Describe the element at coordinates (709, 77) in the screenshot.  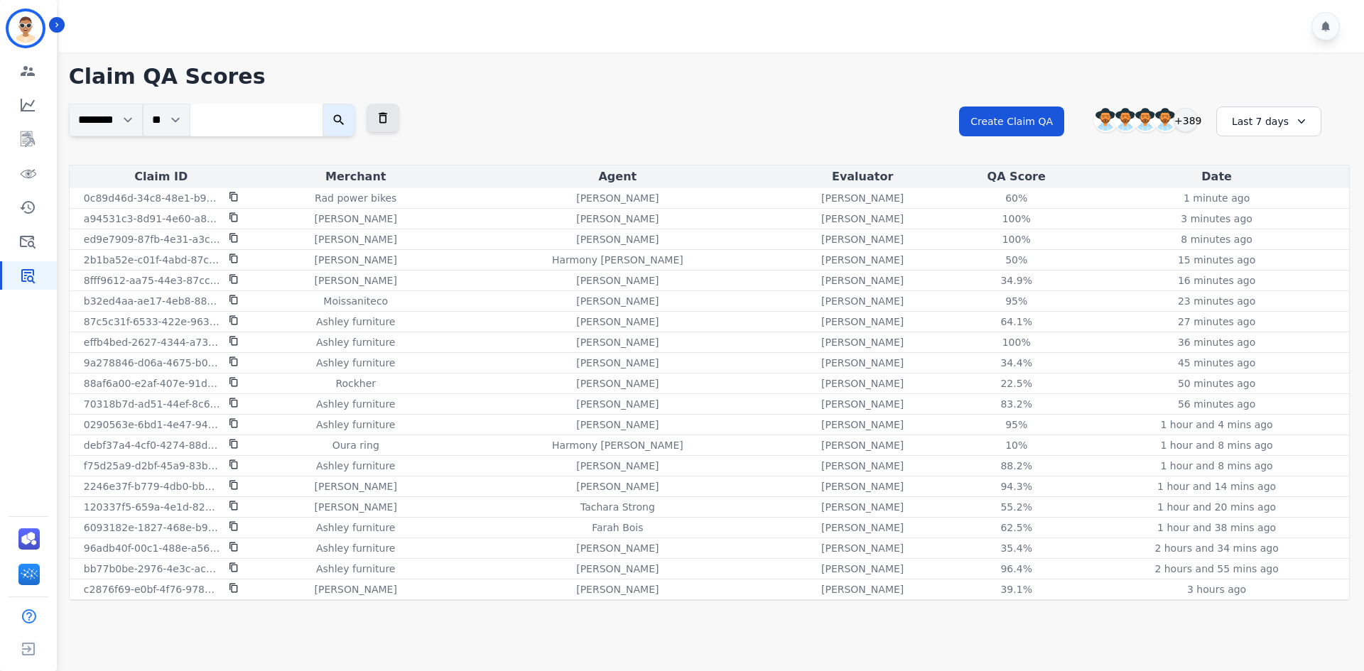
I see `h1: Claim QA Scores` at that location.